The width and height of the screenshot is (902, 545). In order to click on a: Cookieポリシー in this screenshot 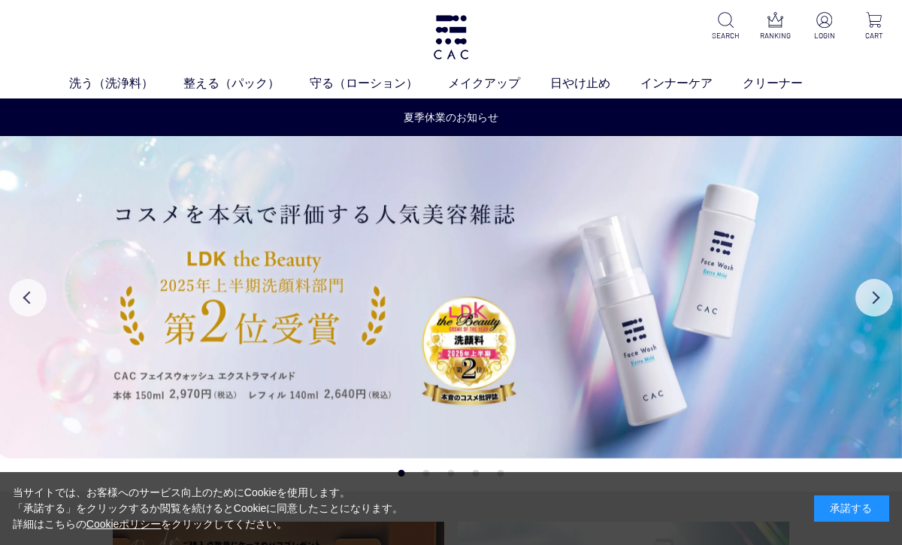, I will do `click(124, 524)`.